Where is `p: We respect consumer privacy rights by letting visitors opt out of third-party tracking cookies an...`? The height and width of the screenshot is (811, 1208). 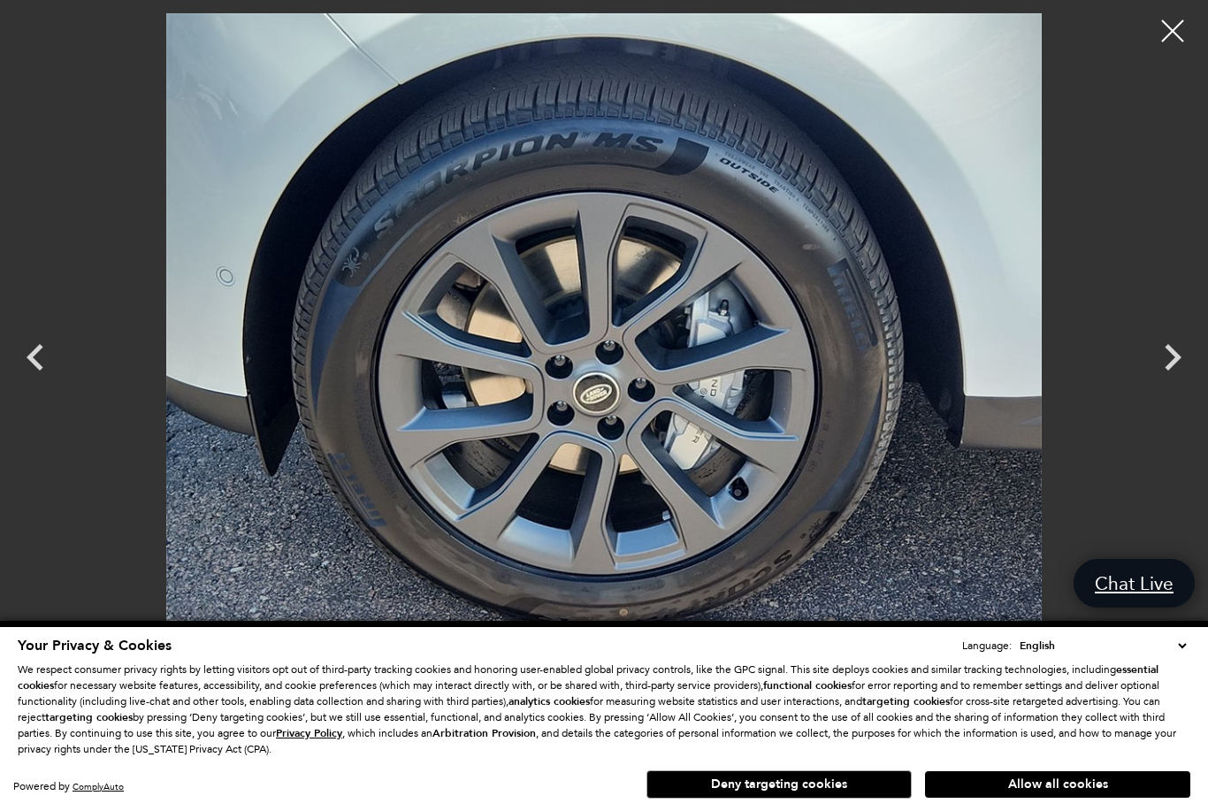 p: We respect consumer privacy rights by letting visitors opt out of third-party tracking cookies an... is located at coordinates (604, 709).